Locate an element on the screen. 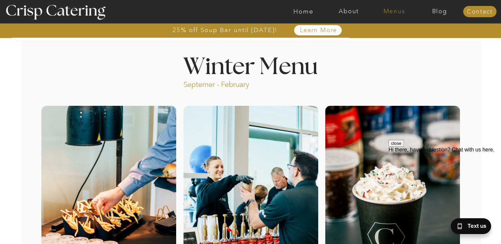  nav: Menus is located at coordinates (394, 12).